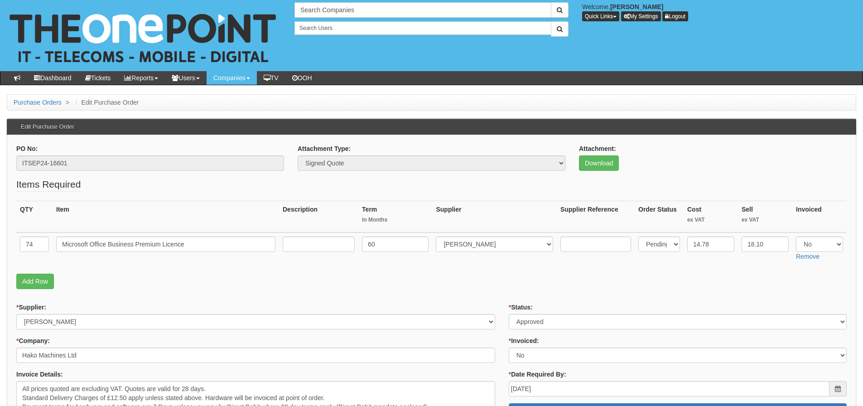 The height and width of the screenshot is (406, 863). What do you see at coordinates (395, 216) in the screenshot?
I see `th: Term` at bounding box center [395, 216].